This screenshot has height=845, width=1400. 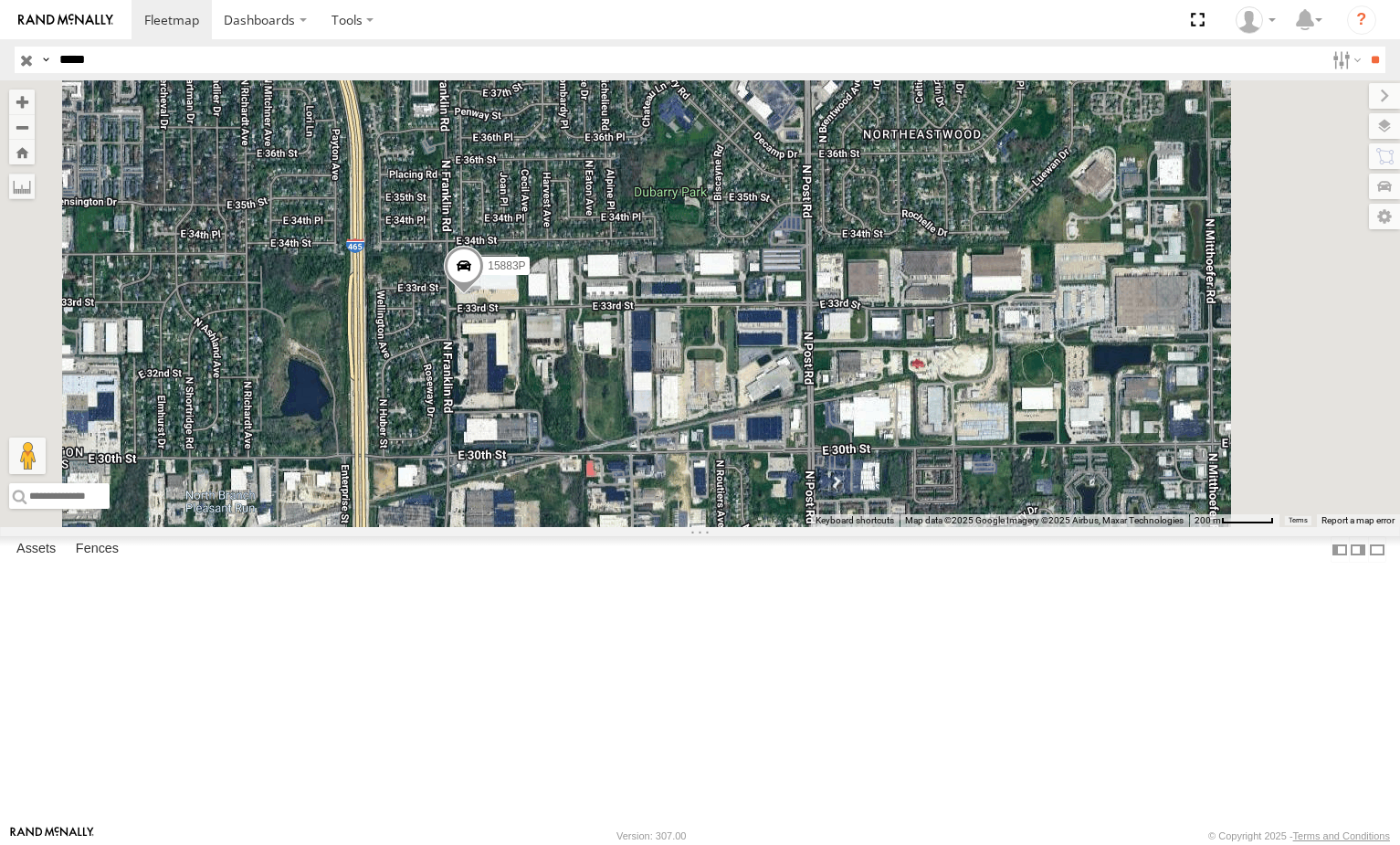 I want to click on div: Paul Withrow, so click(x=1256, y=20).